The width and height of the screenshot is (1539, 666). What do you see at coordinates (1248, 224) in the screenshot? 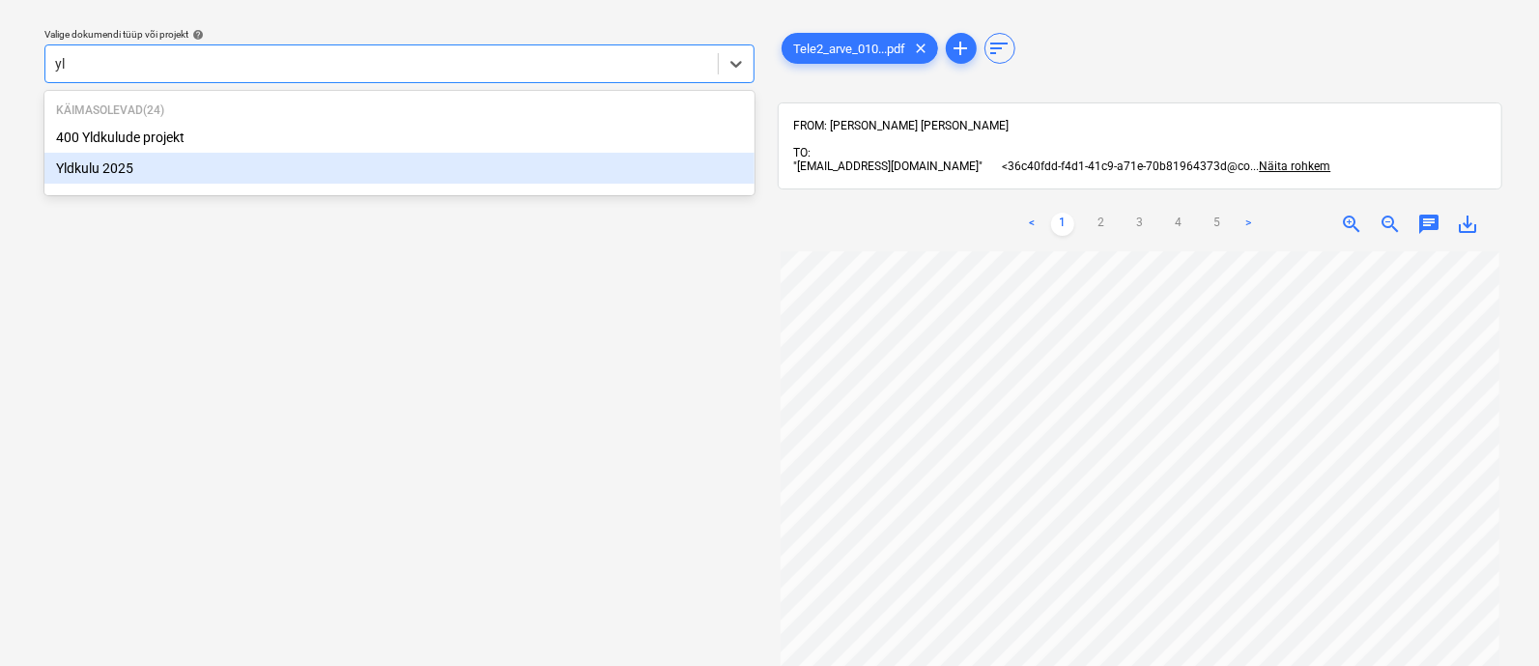
I see `a: Next page` at bounding box center [1248, 224].